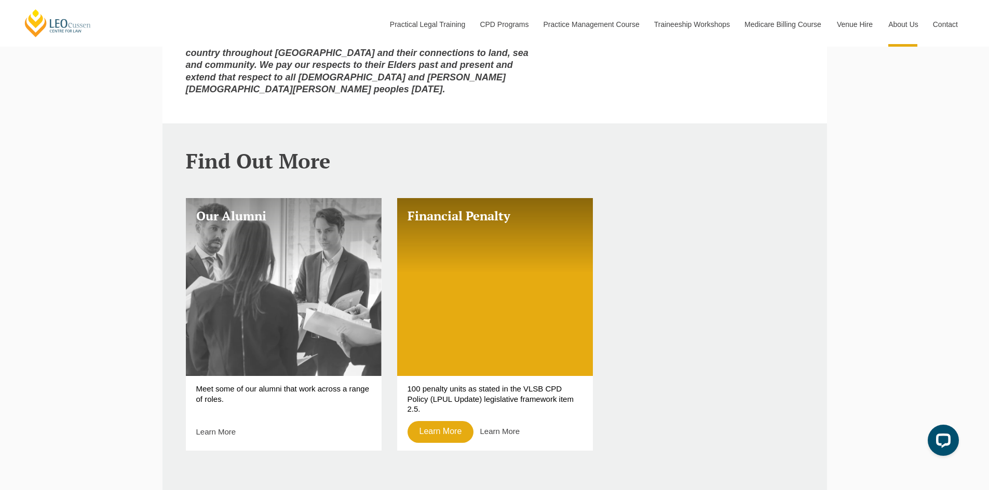 This screenshot has height=490, width=989. I want to click on a: About Us, so click(903, 24).